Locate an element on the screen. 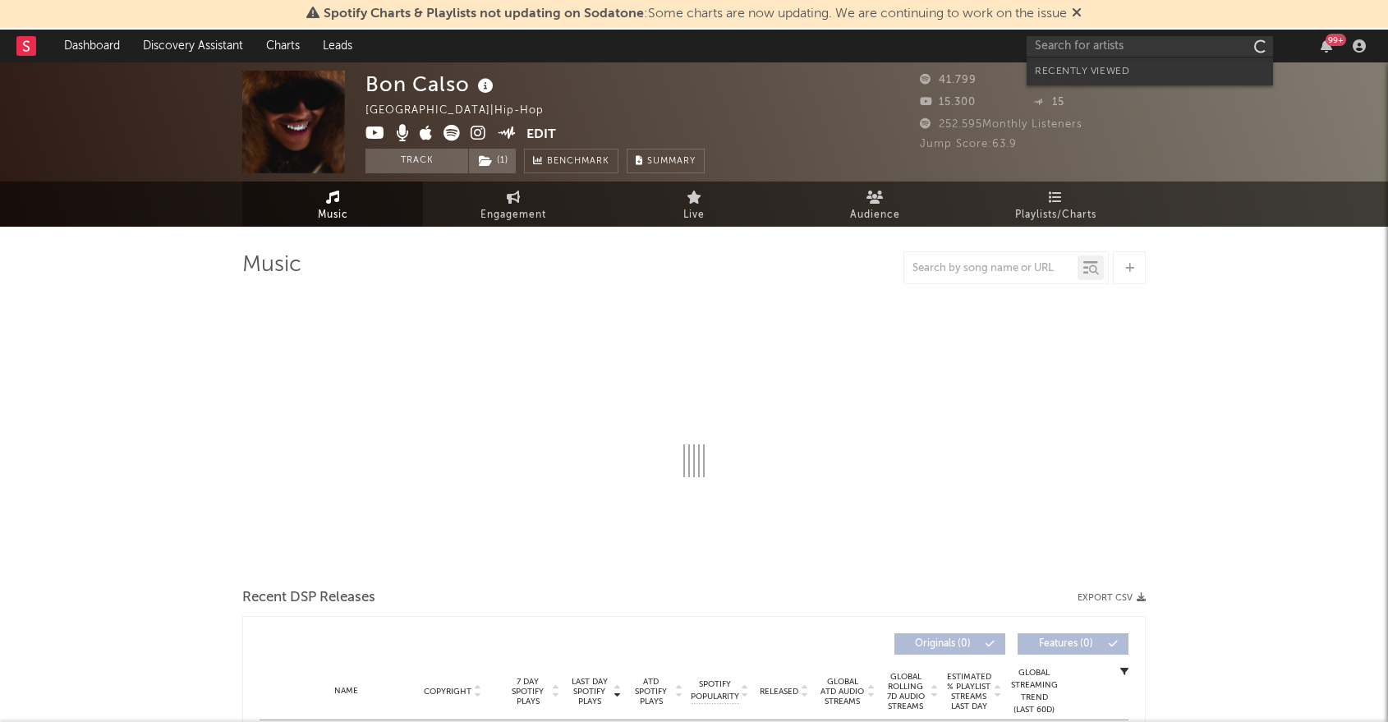 The height and width of the screenshot is (722, 1388). span: Estimated % Playlist Streams Last Day is located at coordinates (968, 692).